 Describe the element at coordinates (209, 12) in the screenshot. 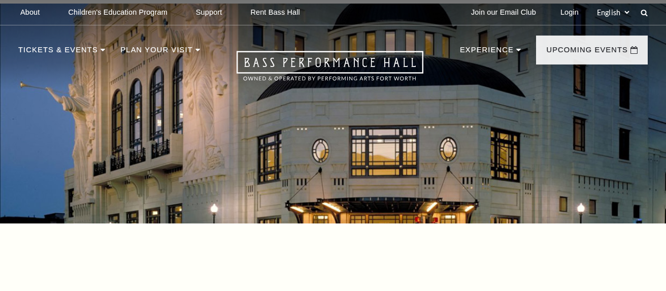

I see `p: Support` at that location.